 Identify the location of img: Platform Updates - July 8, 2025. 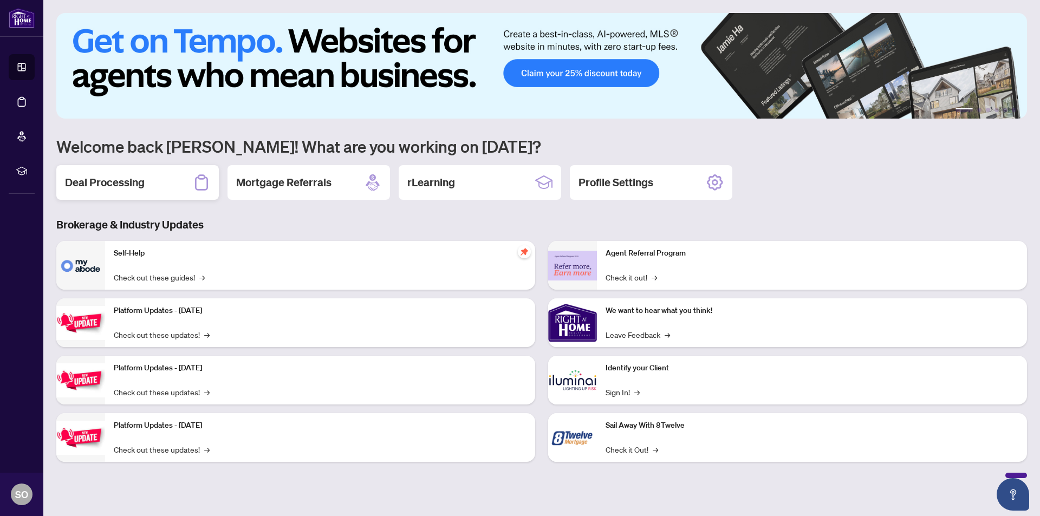
(81, 380).